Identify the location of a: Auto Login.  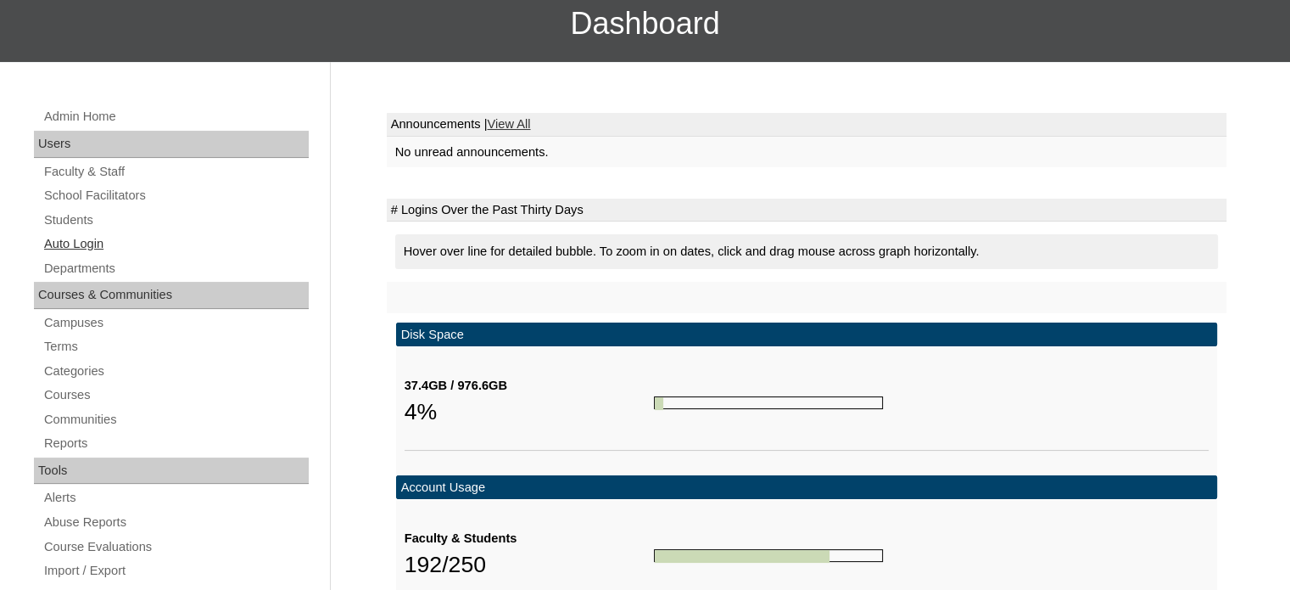
(176, 243).